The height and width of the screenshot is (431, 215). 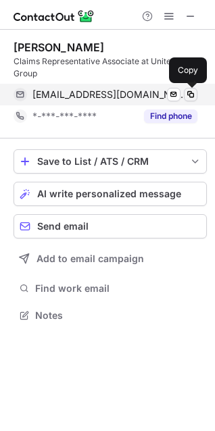 What do you see at coordinates (110, 194) in the screenshot?
I see `button: AI write personalized message` at bounding box center [110, 194].